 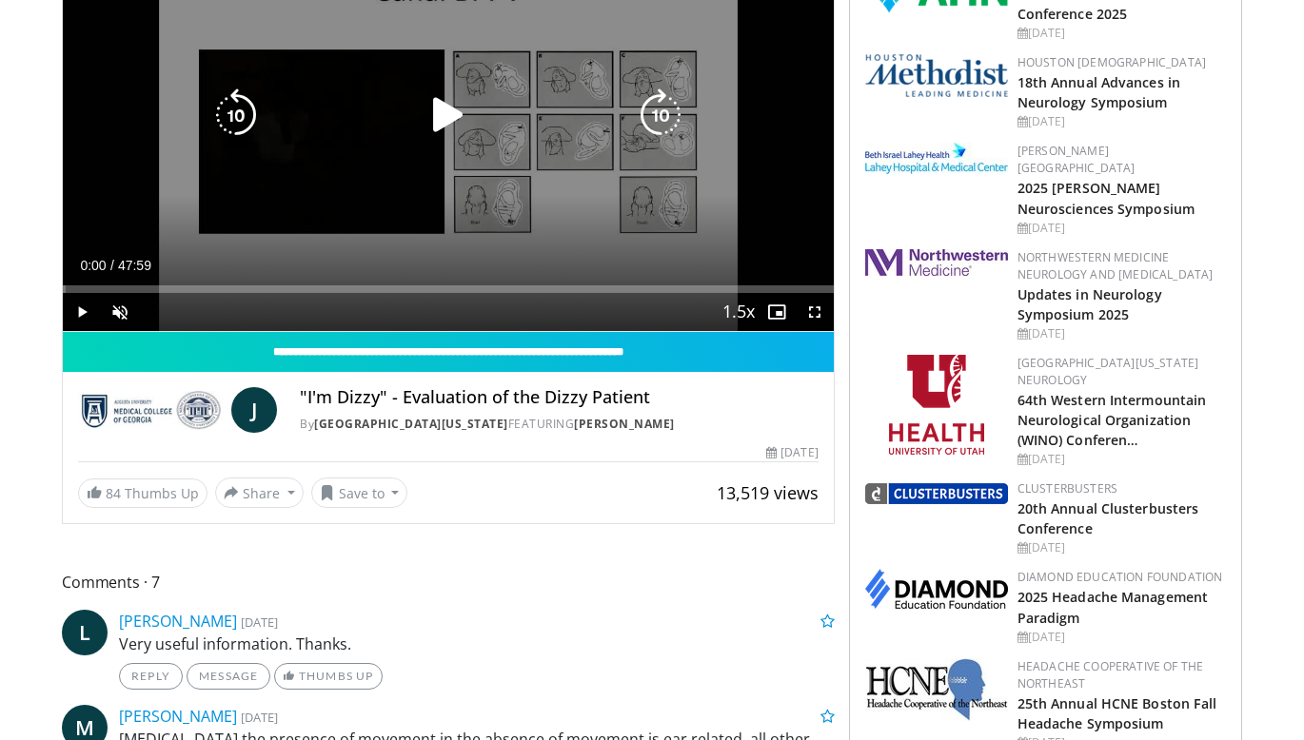 What do you see at coordinates (85, 633) in the screenshot?
I see `a: L` at bounding box center [85, 633].